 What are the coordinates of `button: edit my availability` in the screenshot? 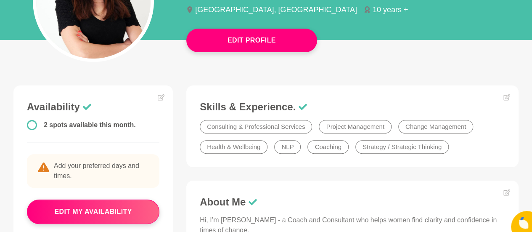 It's located at (93, 212).